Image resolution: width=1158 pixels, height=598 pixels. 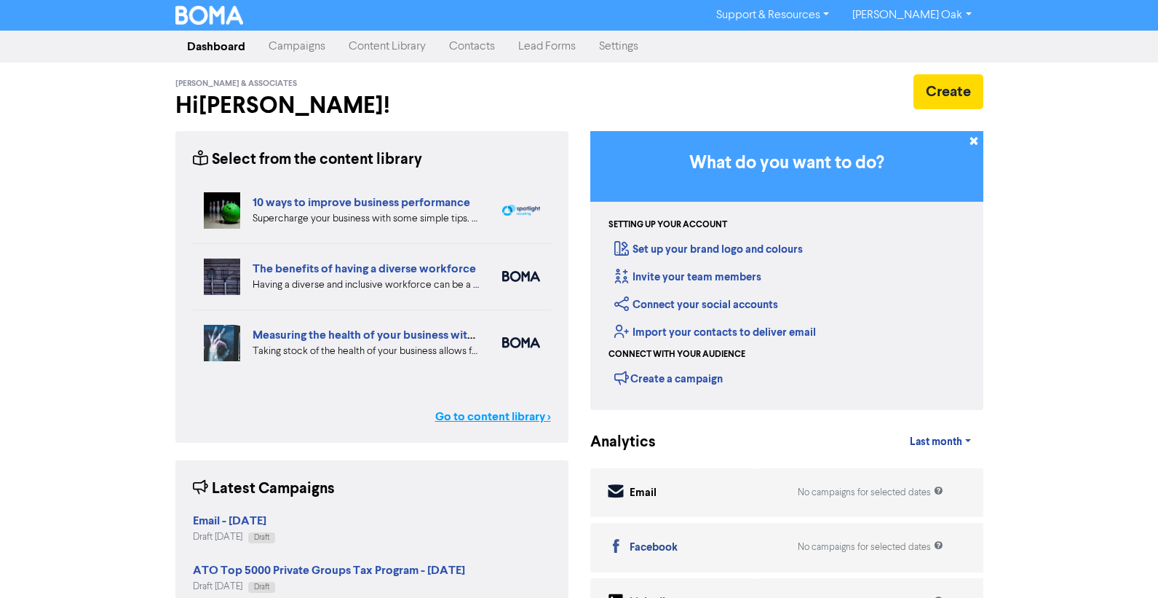 What do you see at coordinates (668, 225) in the screenshot?
I see `div: Setting up your account` at bounding box center [668, 225].